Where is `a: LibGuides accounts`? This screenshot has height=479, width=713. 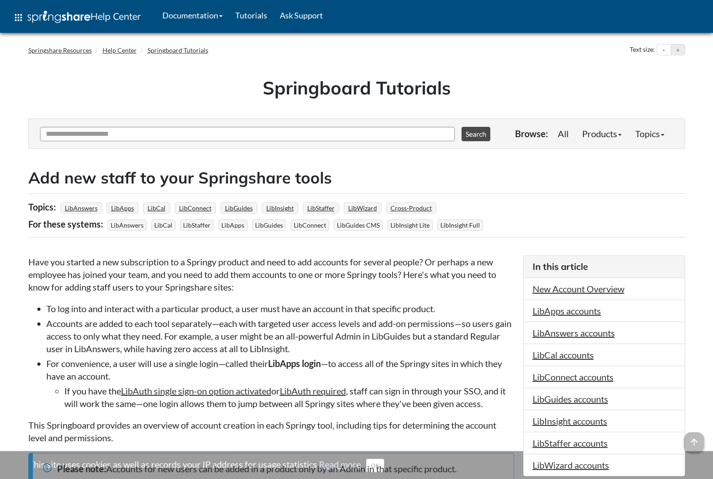 a: LibGuides accounts is located at coordinates (570, 399).